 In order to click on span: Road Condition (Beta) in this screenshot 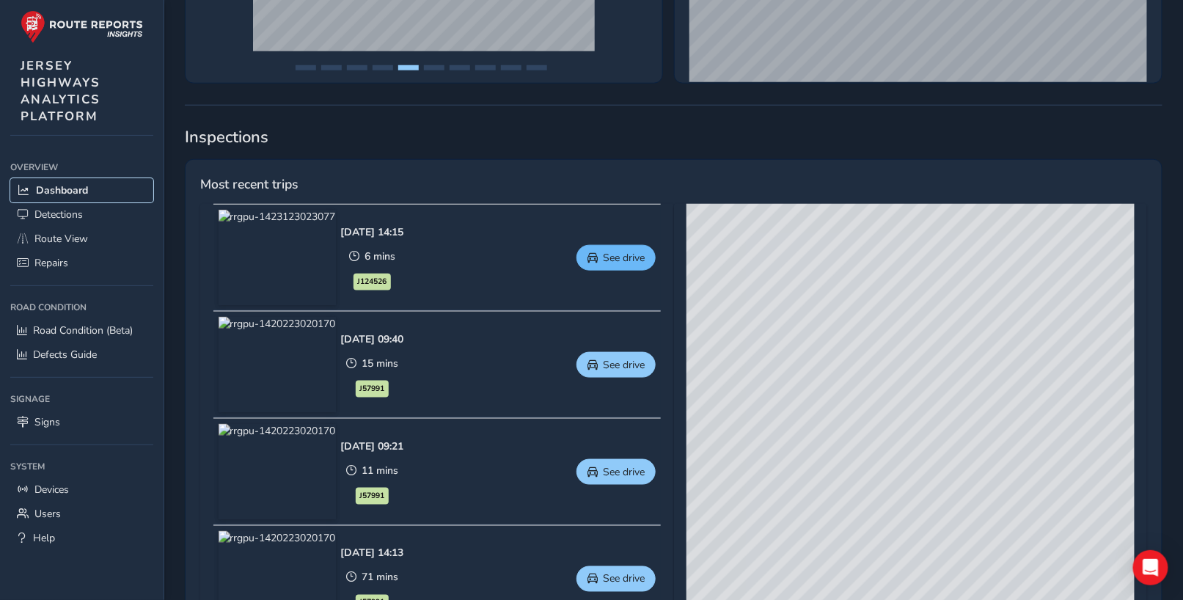, I will do `click(83, 330)`.